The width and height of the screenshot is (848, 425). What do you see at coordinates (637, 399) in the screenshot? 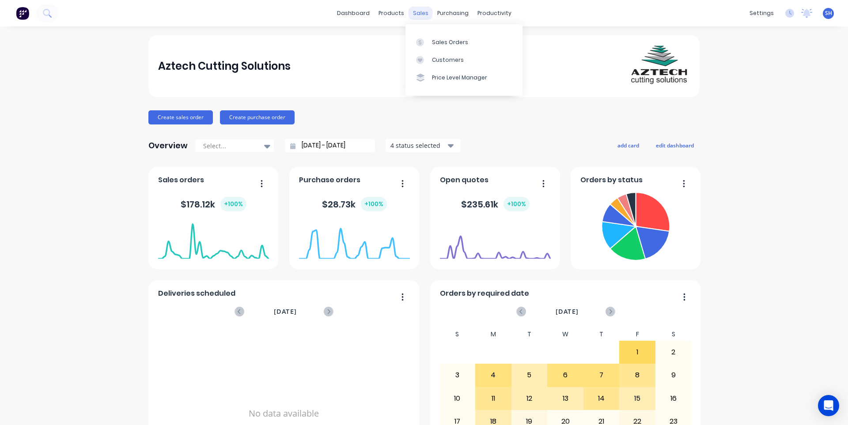
I see `div: 15` at bounding box center [637, 399].